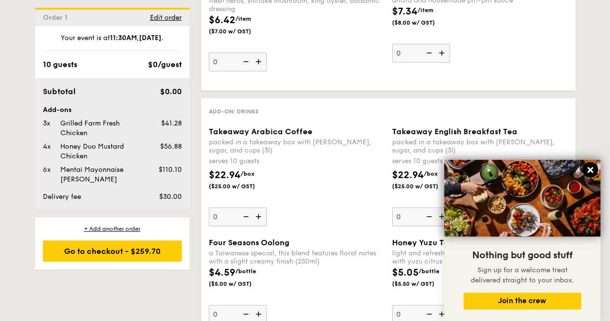 This screenshot has width=610, height=321. Describe the element at coordinates (222, 273) in the screenshot. I see `span: $4.59` at that location.